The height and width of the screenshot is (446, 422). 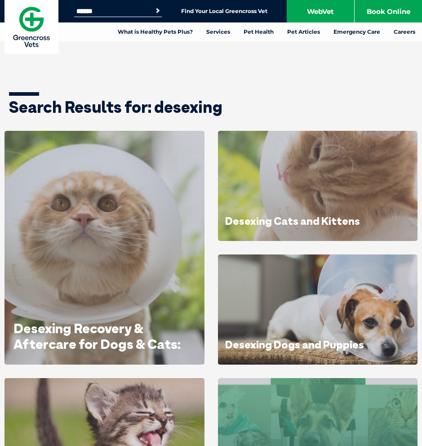 I want to click on a: Find Your Local Greencross Vet, so click(x=224, y=11).